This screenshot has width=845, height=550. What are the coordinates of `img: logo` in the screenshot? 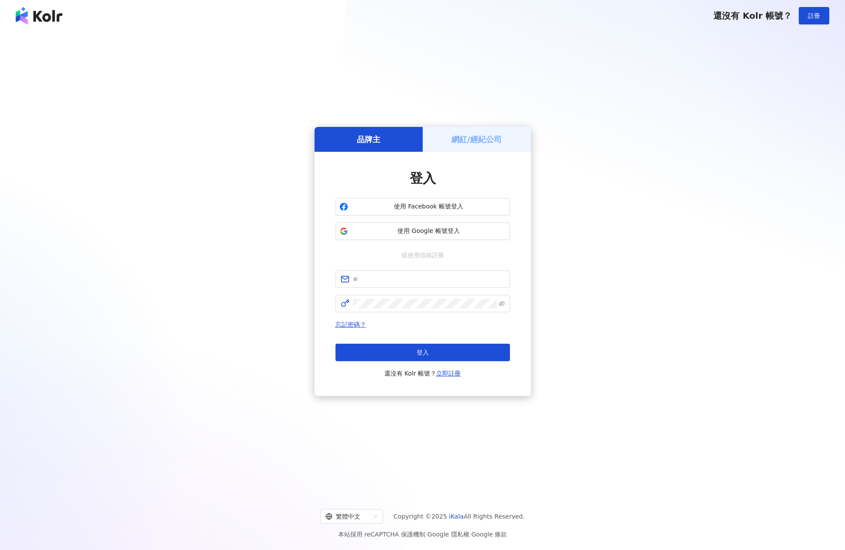 It's located at (39, 16).